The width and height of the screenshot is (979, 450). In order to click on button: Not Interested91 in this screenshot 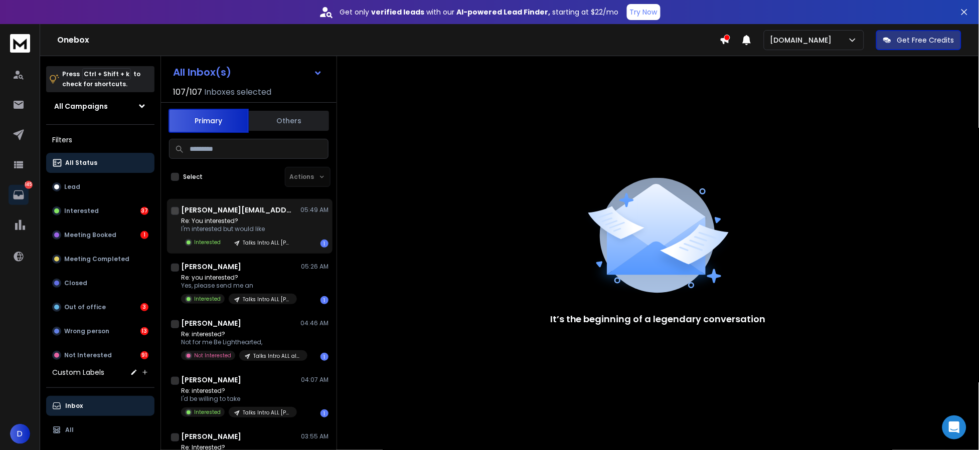, I will do `click(100, 356)`.